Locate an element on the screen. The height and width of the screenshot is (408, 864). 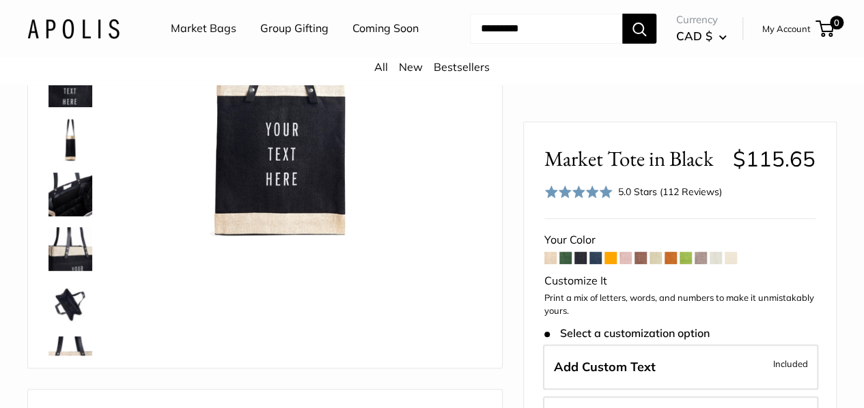
a: Coming Soon is located at coordinates (385, 29).